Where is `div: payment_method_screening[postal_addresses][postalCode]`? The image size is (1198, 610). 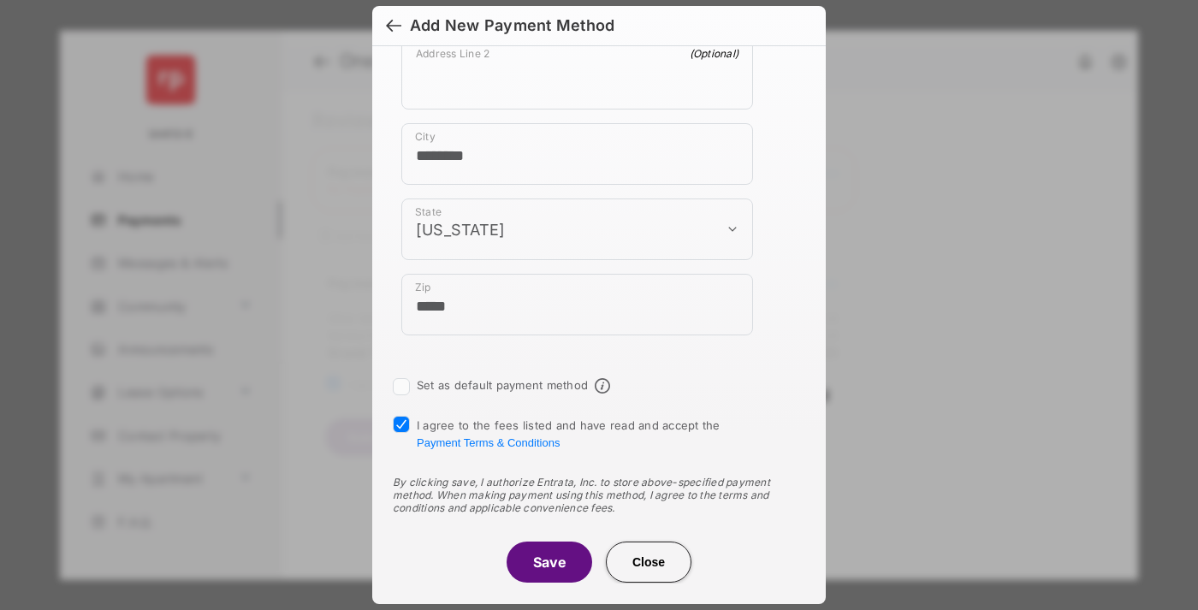
div: payment_method_screening[postal_addresses][postalCode] is located at coordinates (577, 305).